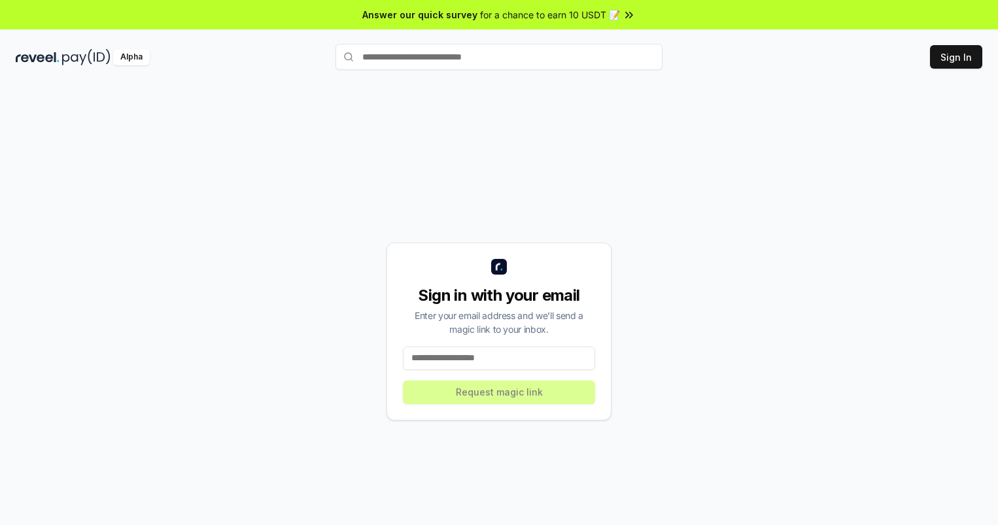  Describe the element at coordinates (499, 267) in the screenshot. I see `img: logo_small` at that location.